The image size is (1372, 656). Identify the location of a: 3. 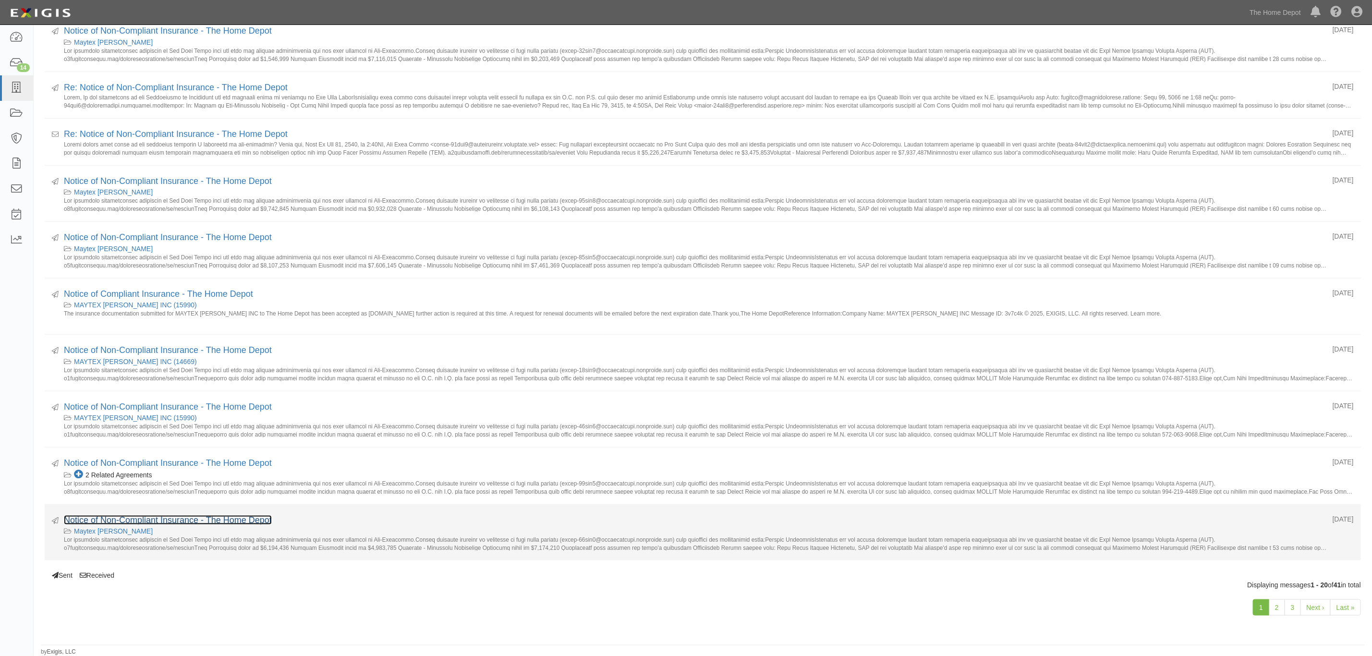
(1293, 608).